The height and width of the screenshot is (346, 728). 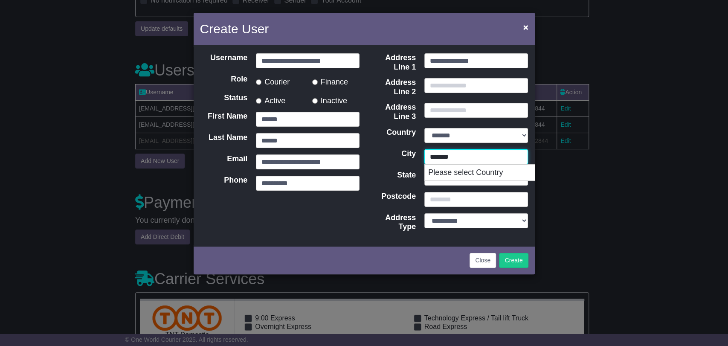 I want to click on label: Address Line 3, so click(x=392, y=112).